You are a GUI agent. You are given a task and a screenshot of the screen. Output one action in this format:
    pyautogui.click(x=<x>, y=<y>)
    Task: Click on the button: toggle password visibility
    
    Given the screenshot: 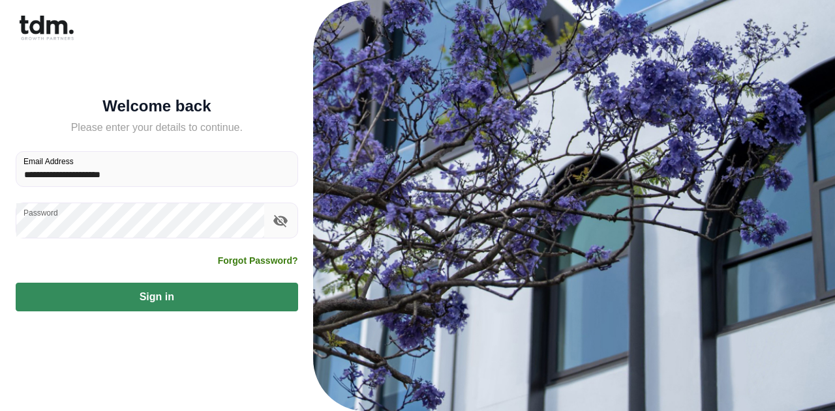 What is the action you would take?
    pyautogui.click(x=280, y=221)
    